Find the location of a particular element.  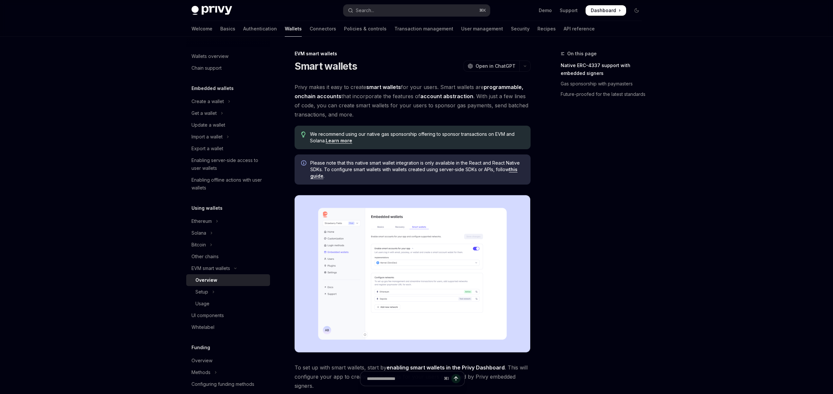

button: Toggle EVM smart wallets section is located at coordinates (228, 268).